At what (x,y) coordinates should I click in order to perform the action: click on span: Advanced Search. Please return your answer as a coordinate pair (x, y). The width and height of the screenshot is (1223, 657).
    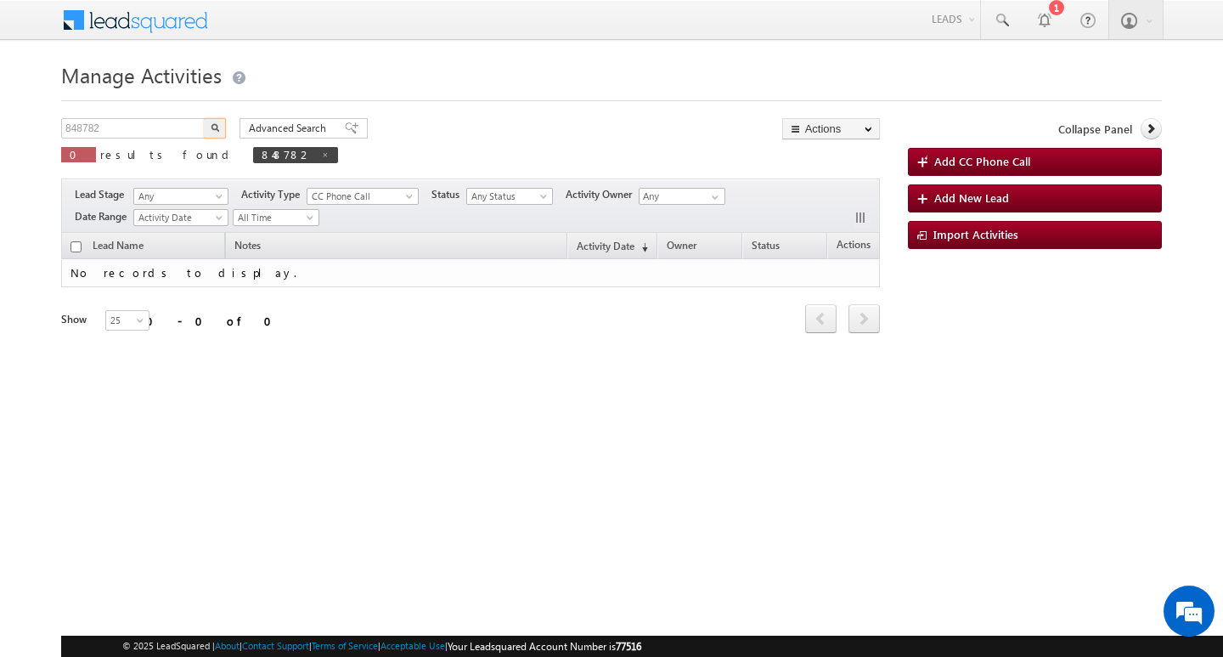
    Looking at the image, I should click on (290, 128).